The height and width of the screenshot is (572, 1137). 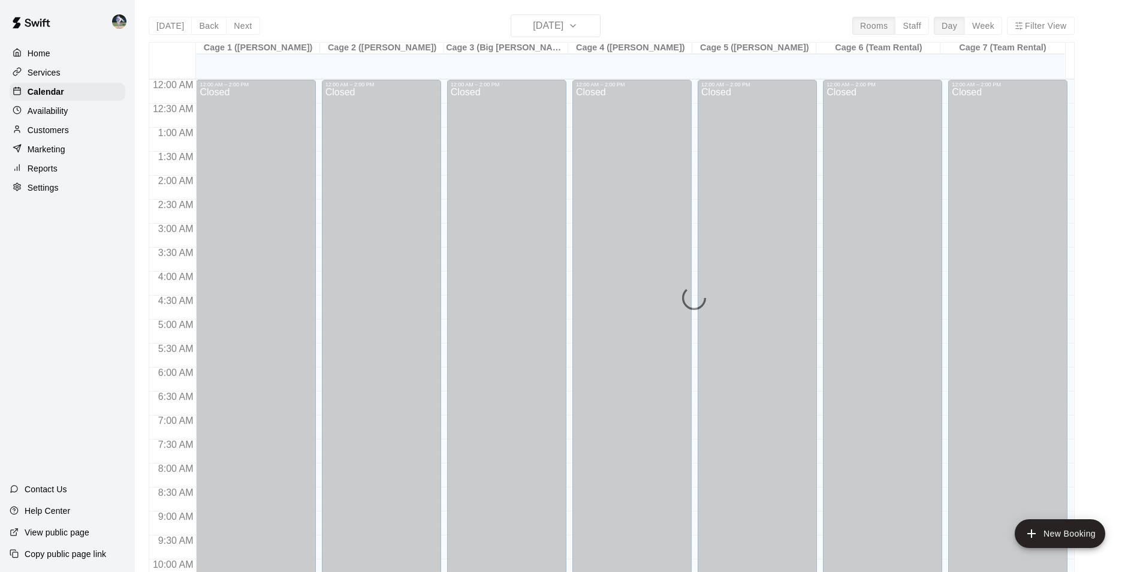 What do you see at coordinates (176, 492) in the screenshot?
I see `span: 8:30 AM` at bounding box center [176, 492].